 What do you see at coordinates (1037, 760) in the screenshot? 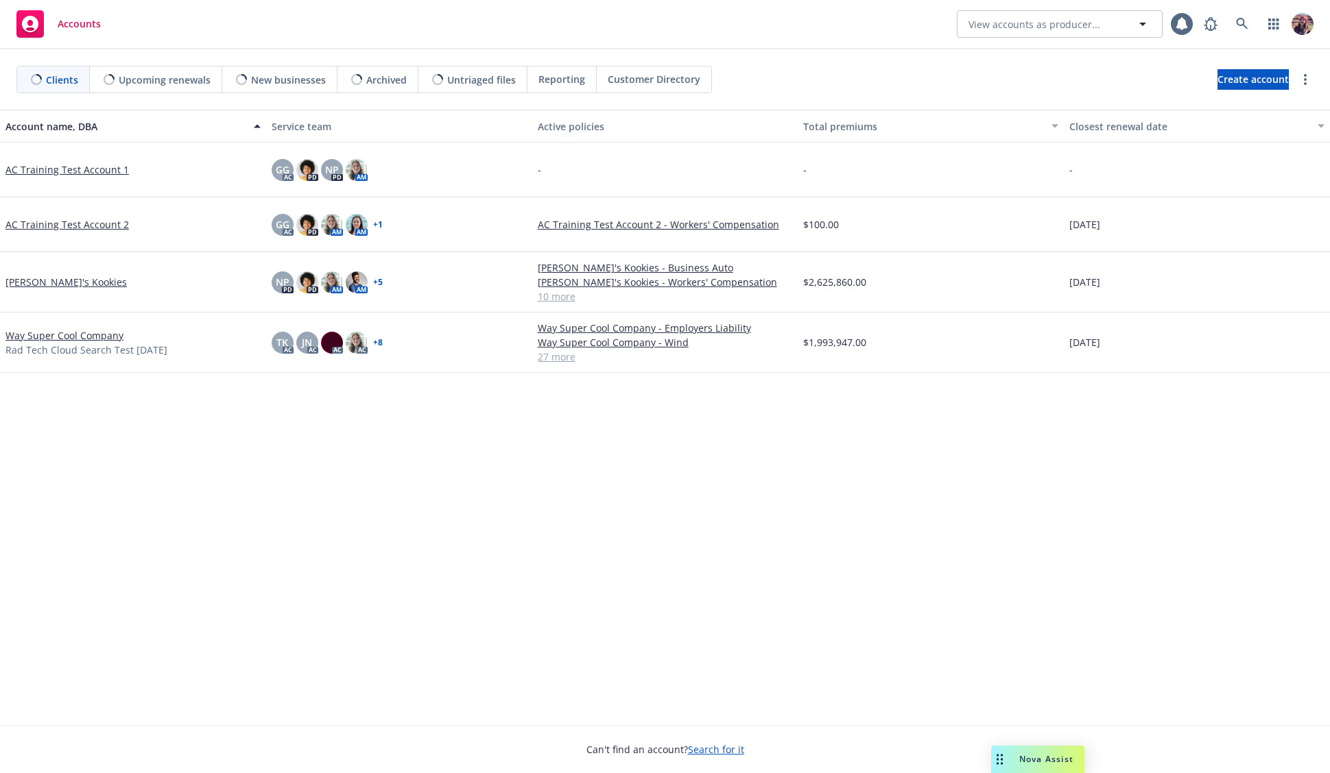
I see `button: Nova Assist` at bounding box center [1037, 760].